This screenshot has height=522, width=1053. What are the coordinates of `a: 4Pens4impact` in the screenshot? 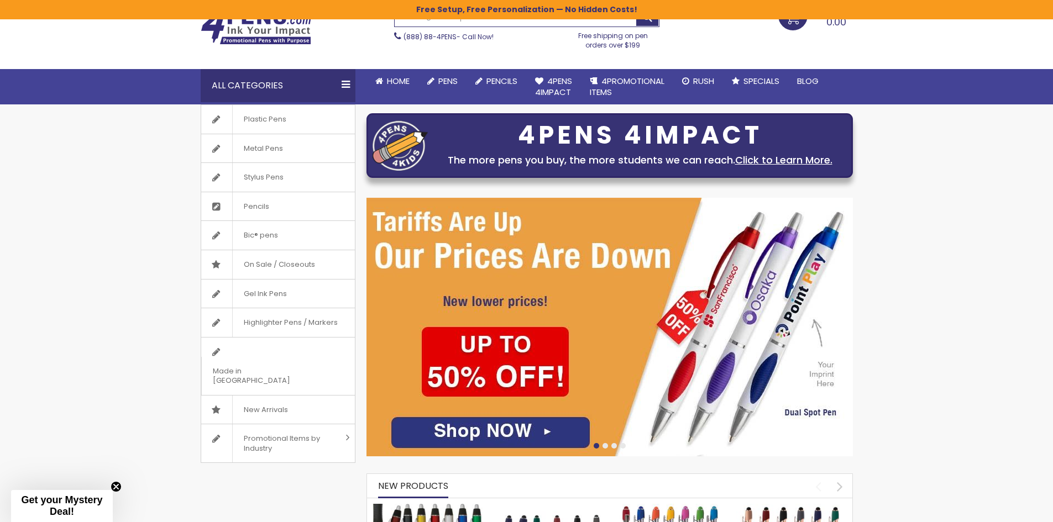 It's located at (553, 87).